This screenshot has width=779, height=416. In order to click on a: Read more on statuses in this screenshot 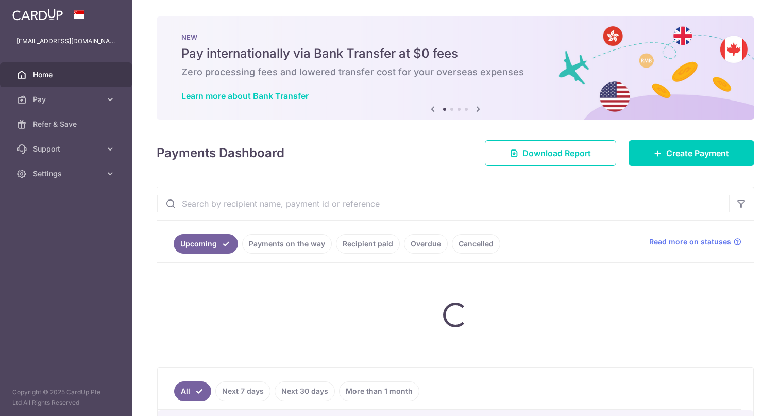, I will do `click(695, 242)`.